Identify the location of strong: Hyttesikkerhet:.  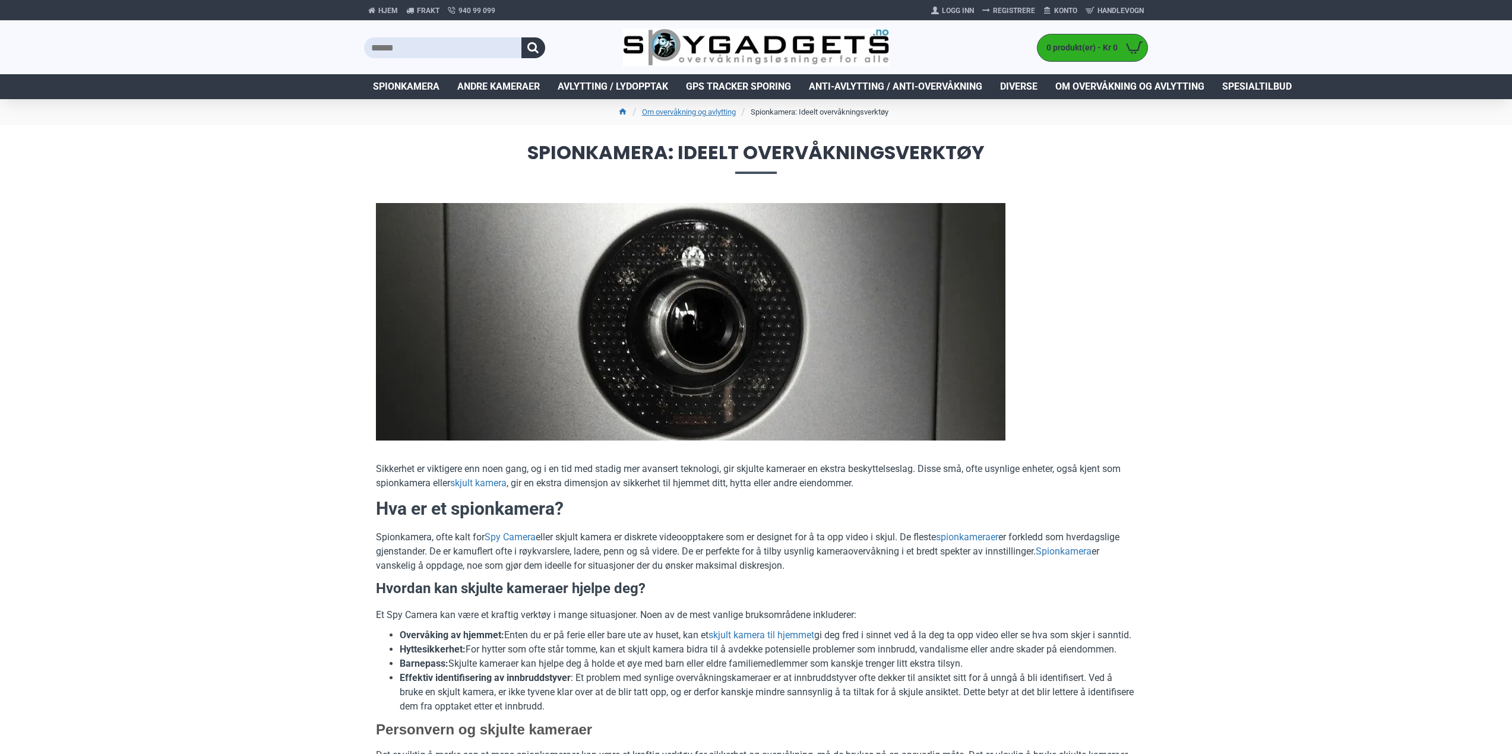
(432, 649).